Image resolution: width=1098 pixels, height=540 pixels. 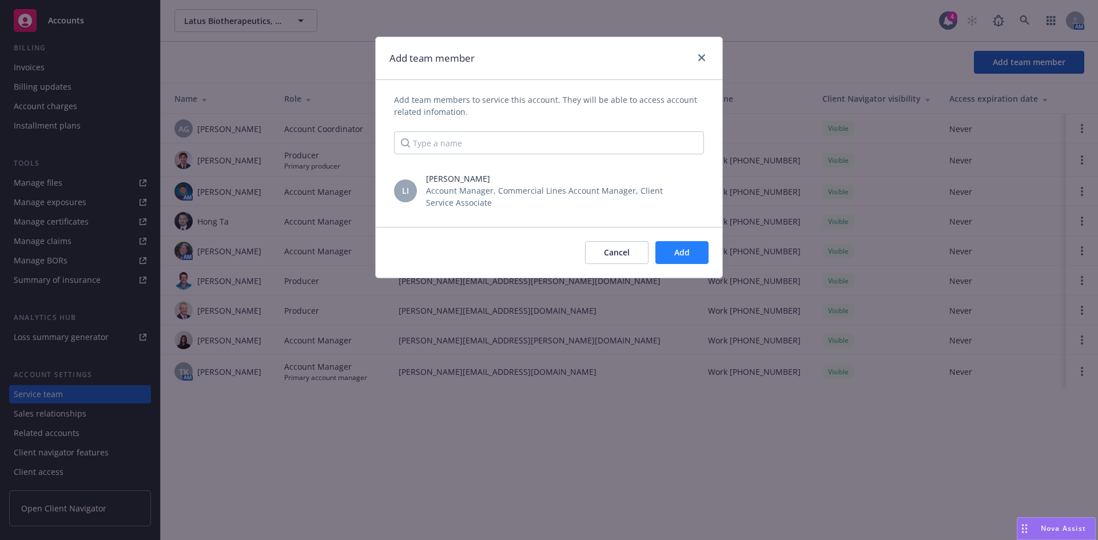 I want to click on button: Nova Assist, so click(x=1056, y=529).